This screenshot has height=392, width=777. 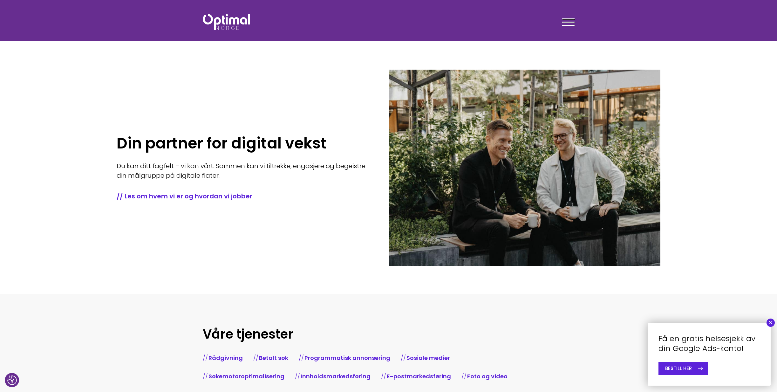 I want to click on button: Samtykkepreferanser, so click(x=12, y=380).